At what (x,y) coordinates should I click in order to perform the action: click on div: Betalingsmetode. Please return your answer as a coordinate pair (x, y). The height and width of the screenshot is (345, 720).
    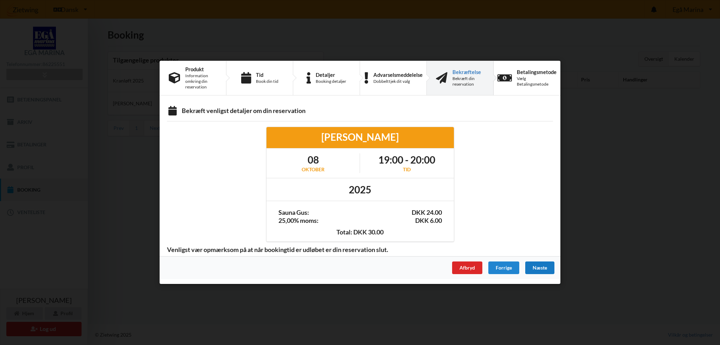
    Looking at the image, I should click on (536, 72).